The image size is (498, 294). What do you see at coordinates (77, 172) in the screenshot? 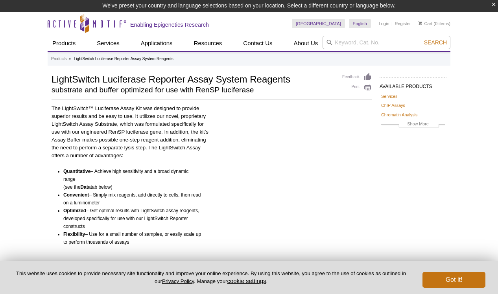
I see `b: Quantitative` at bounding box center [77, 172].